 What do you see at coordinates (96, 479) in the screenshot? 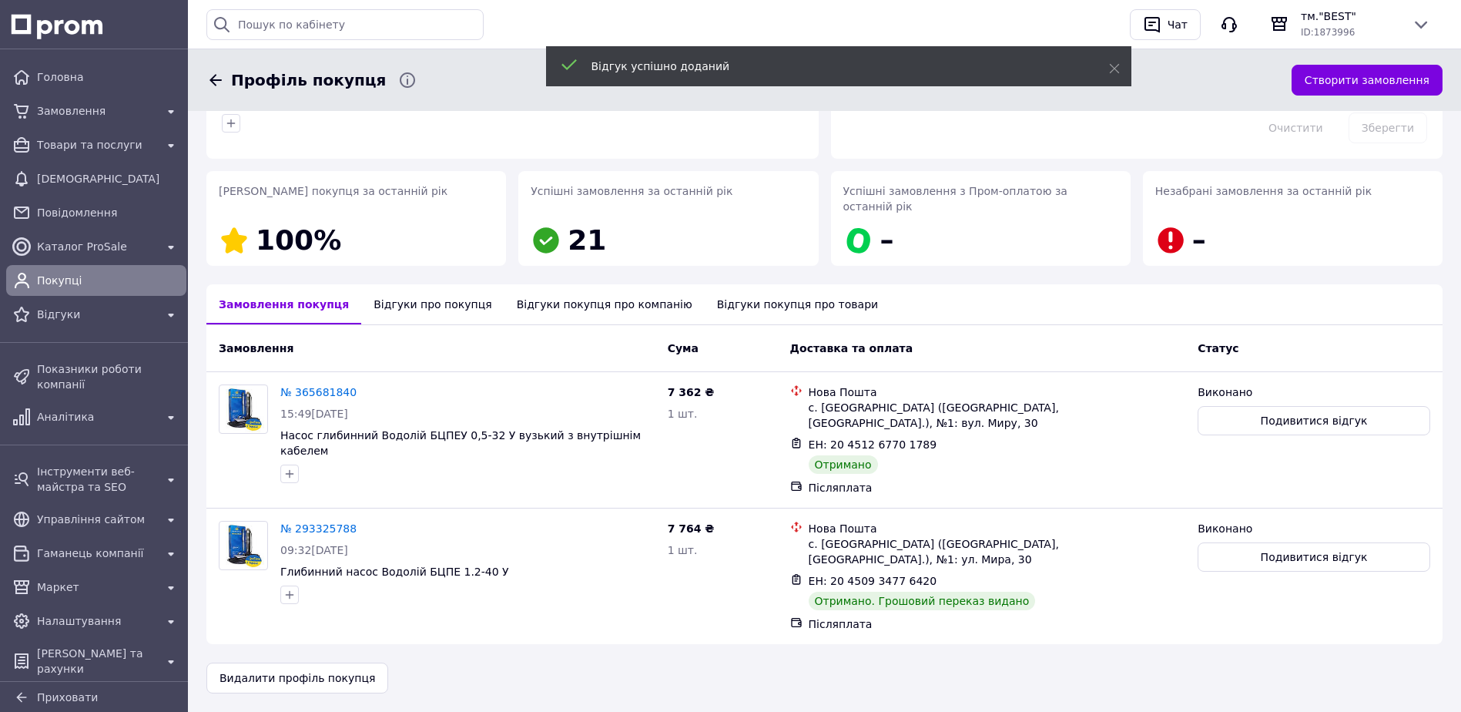
I see `span: Інструменти веб-майстра та SEO` at bounding box center [96, 479].